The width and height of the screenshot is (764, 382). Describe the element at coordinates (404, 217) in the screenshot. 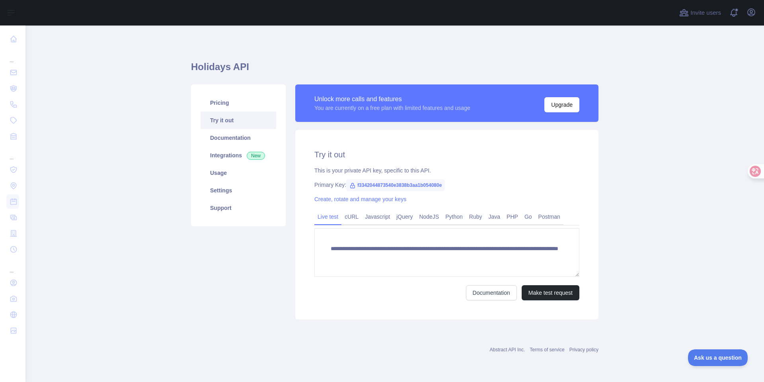

I see `a: jQuery` at that location.